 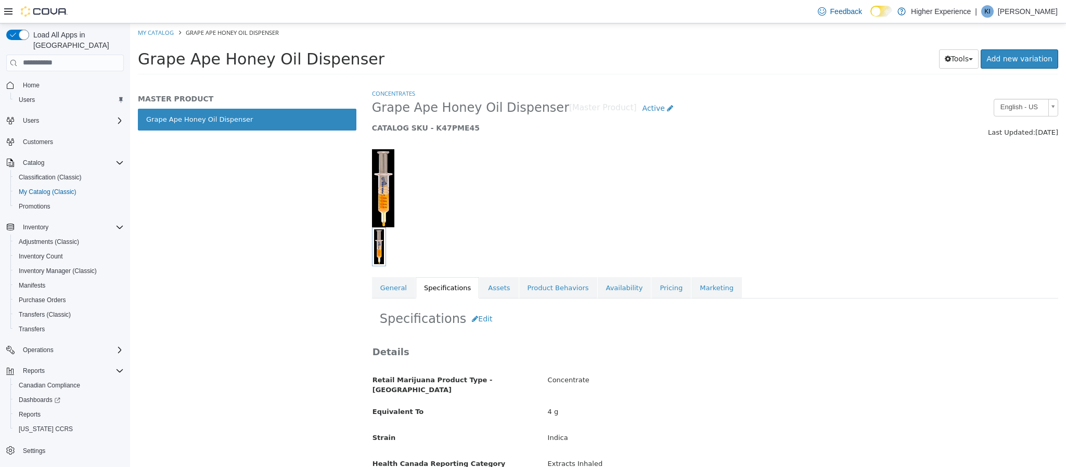 What do you see at coordinates (30, 415) in the screenshot?
I see `a: Reports` at bounding box center [30, 415].